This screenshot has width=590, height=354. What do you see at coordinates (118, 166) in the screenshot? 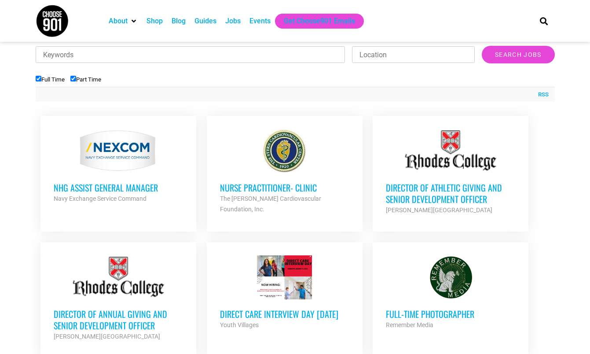
I see `a: NHG ASSIST GENERAL MANAGER Navy Exchange Service Command` at bounding box center [118, 166].